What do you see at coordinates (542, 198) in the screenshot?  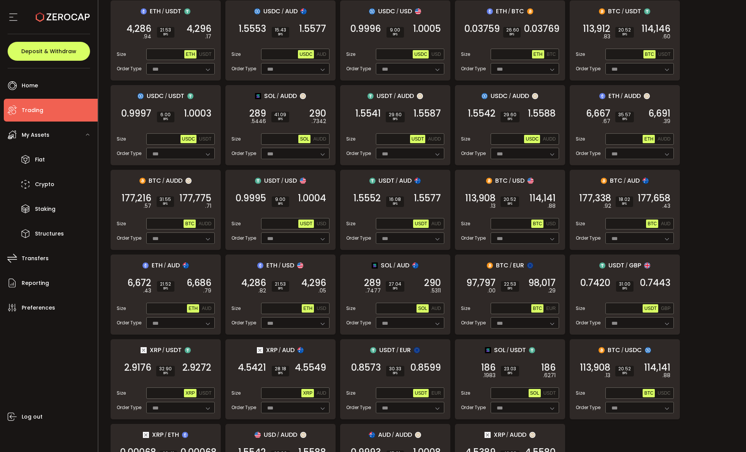 I see `span: 114,141` at bounding box center [542, 198].